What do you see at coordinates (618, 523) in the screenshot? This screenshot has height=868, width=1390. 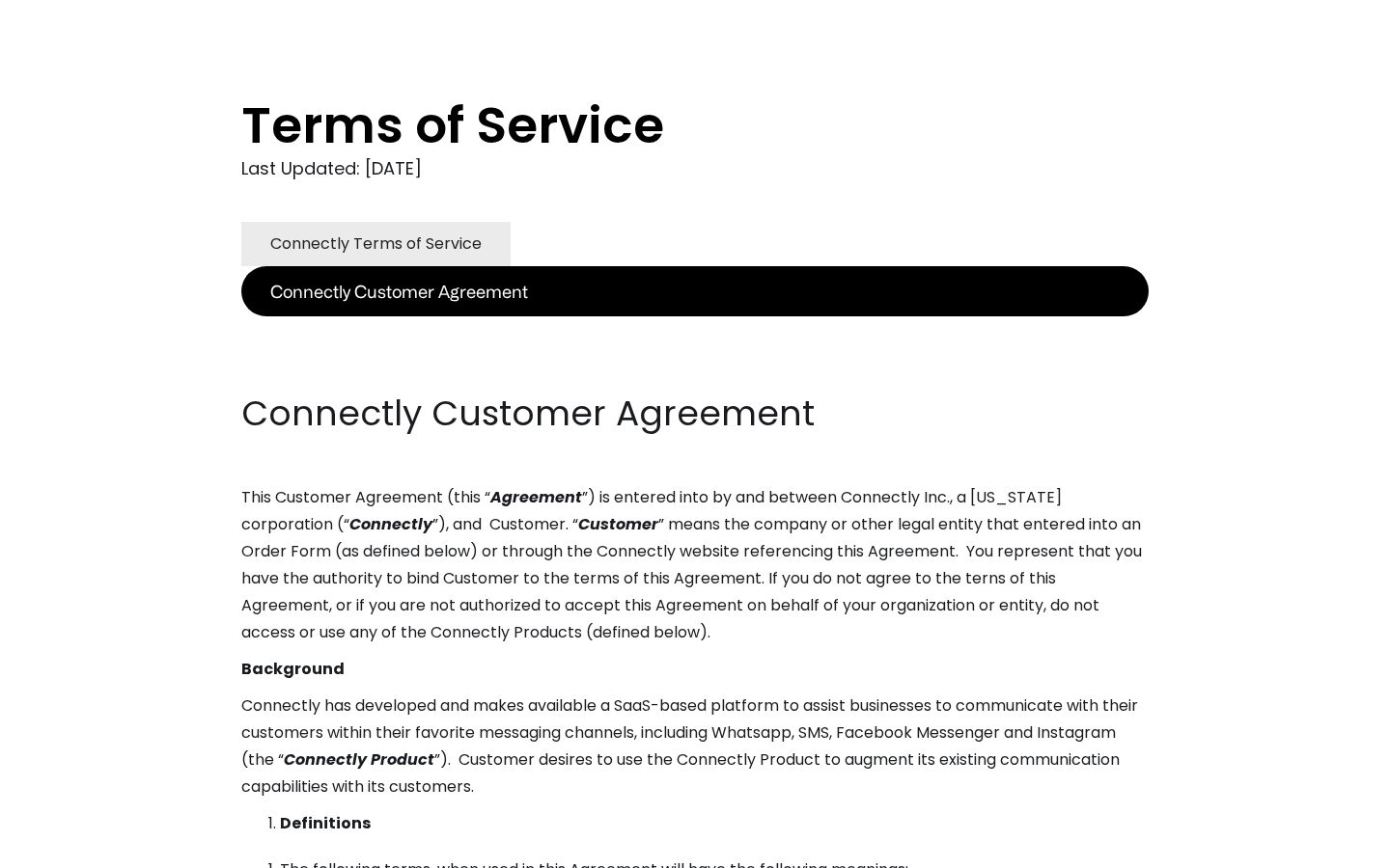 I see `em: Customer` at bounding box center [618, 523].